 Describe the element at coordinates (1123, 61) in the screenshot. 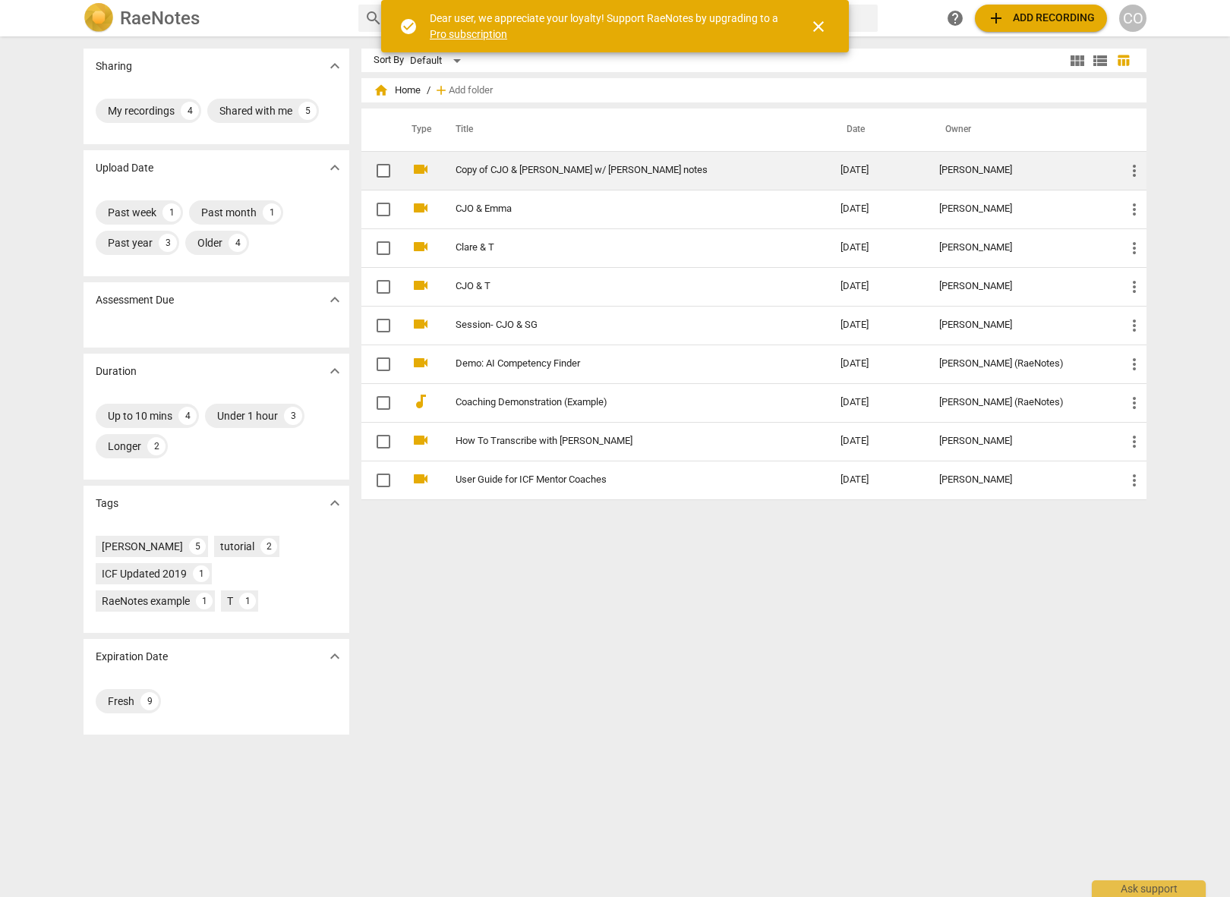

I see `button: Table view` at that location.